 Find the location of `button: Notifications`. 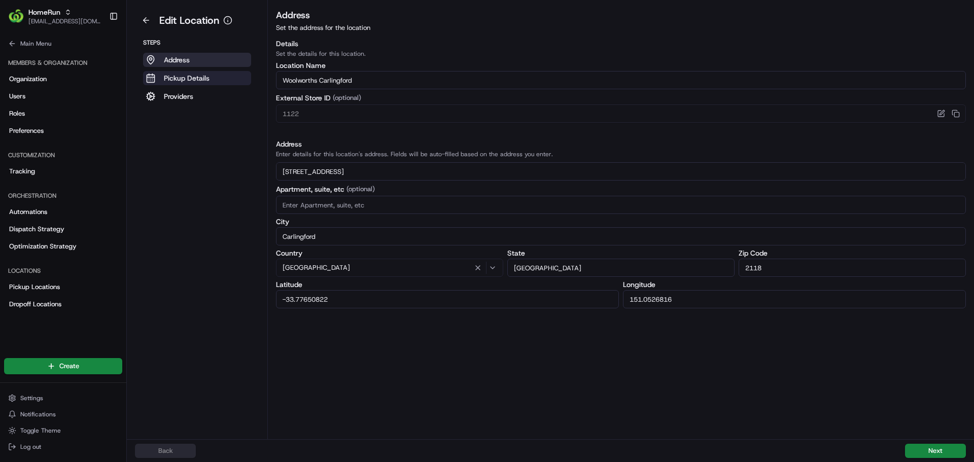

button: Notifications is located at coordinates (63, 415).